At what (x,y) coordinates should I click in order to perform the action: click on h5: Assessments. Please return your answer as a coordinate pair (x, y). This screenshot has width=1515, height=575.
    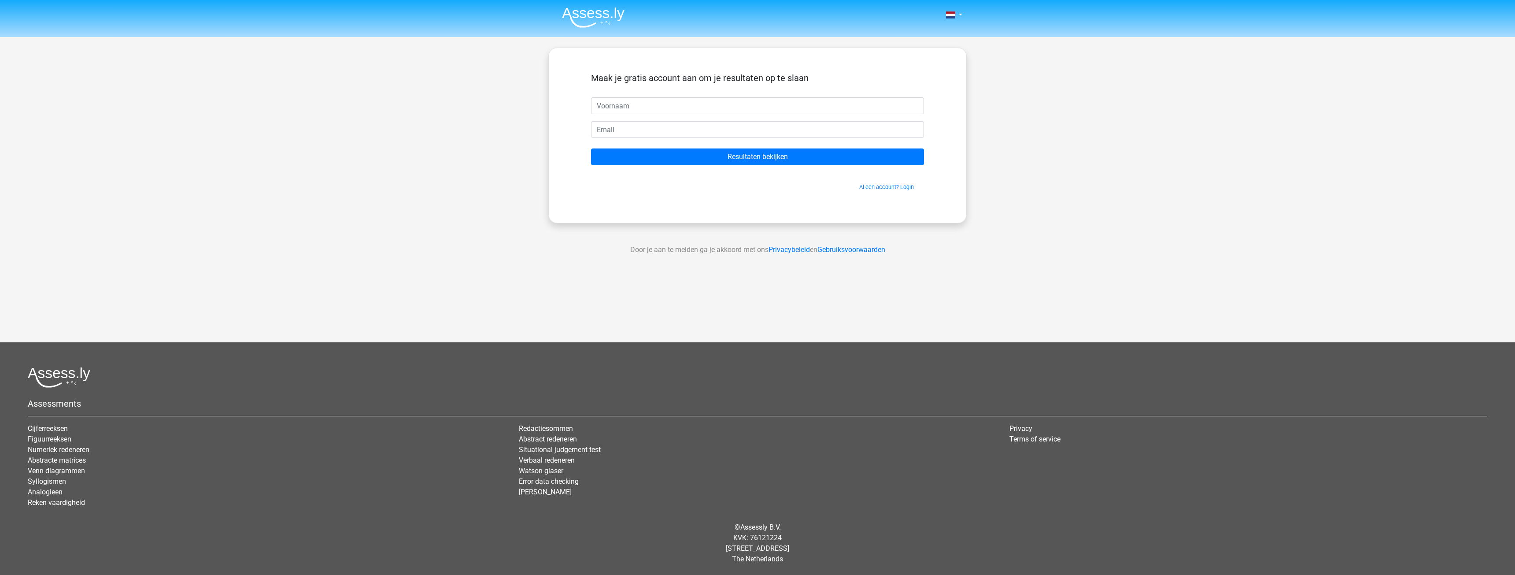
    Looking at the image, I should click on (757, 403).